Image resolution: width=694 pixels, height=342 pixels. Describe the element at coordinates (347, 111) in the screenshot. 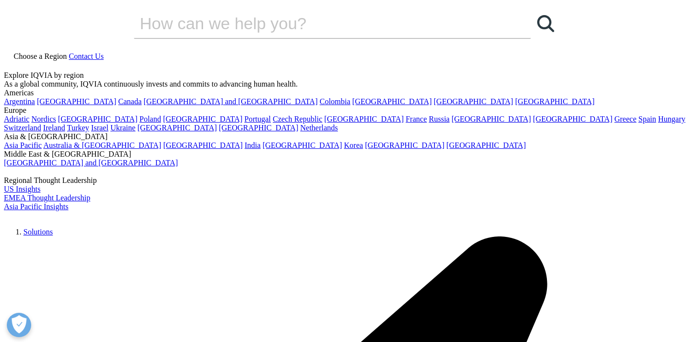

I see `div: Europe` at that location.